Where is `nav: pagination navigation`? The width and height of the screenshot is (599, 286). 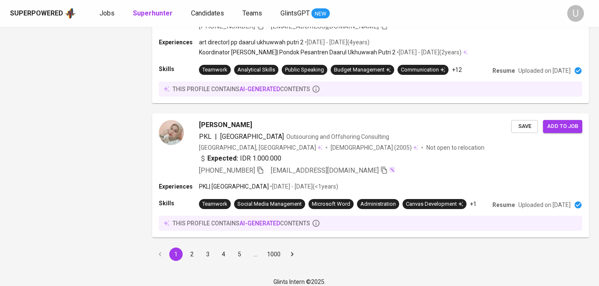 nav: pagination navigation is located at coordinates (226, 254).